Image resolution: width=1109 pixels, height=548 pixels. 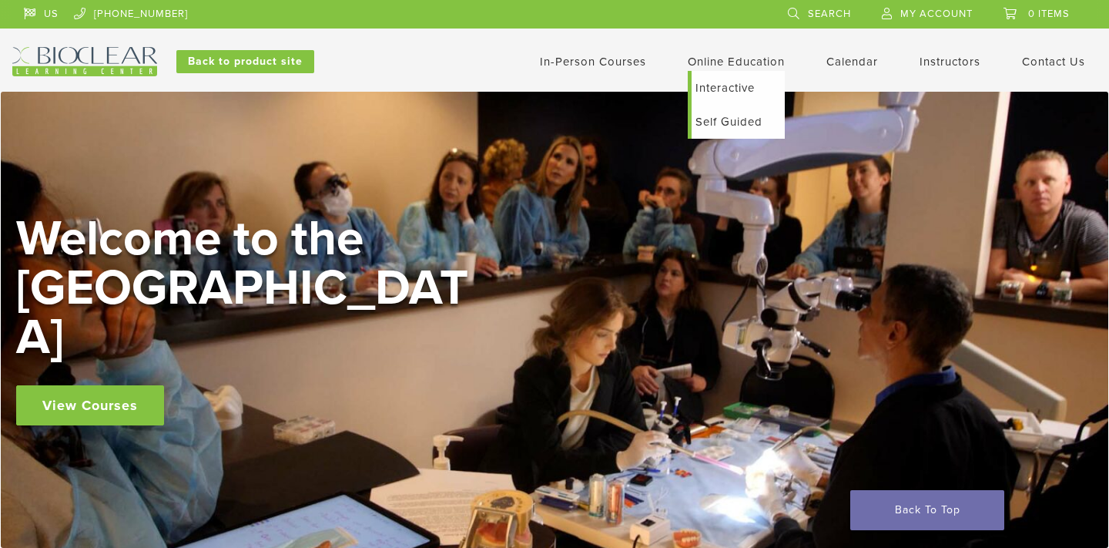 I want to click on span: 0 items, so click(x=1049, y=14).